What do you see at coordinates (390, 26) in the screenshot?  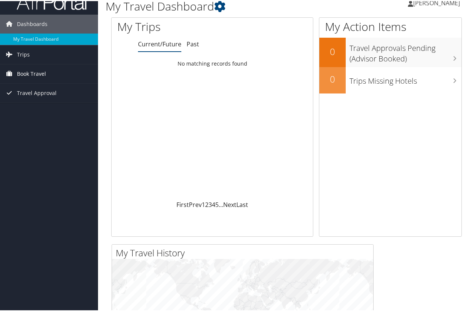 I see `h1: My Action Items` at bounding box center [390, 26].